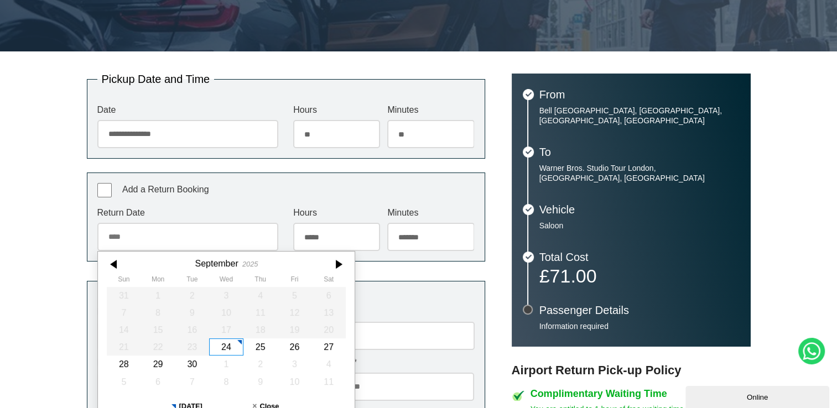 This screenshot has width=837, height=408. What do you see at coordinates (639, 210) in the screenshot?
I see `h3: Vehicle` at bounding box center [639, 210].